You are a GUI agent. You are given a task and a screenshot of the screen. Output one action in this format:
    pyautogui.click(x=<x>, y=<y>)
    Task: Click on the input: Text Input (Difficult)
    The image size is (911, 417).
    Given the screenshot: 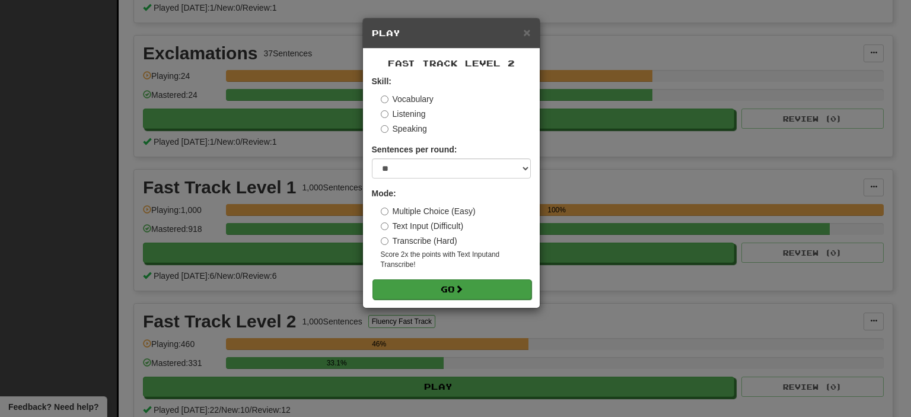 What is the action you would take?
    pyautogui.click(x=384, y=226)
    